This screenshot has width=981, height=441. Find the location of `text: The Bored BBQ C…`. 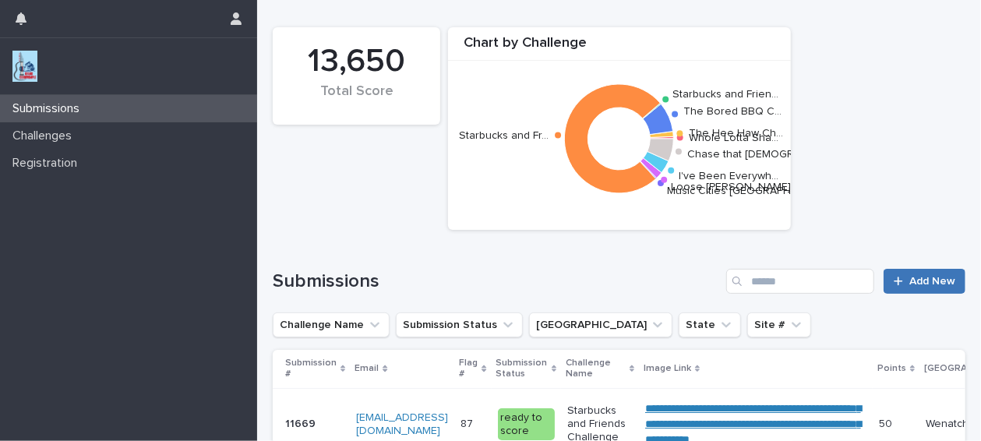

text: The Bored BBQ C… is located at coordinates (733, 111).